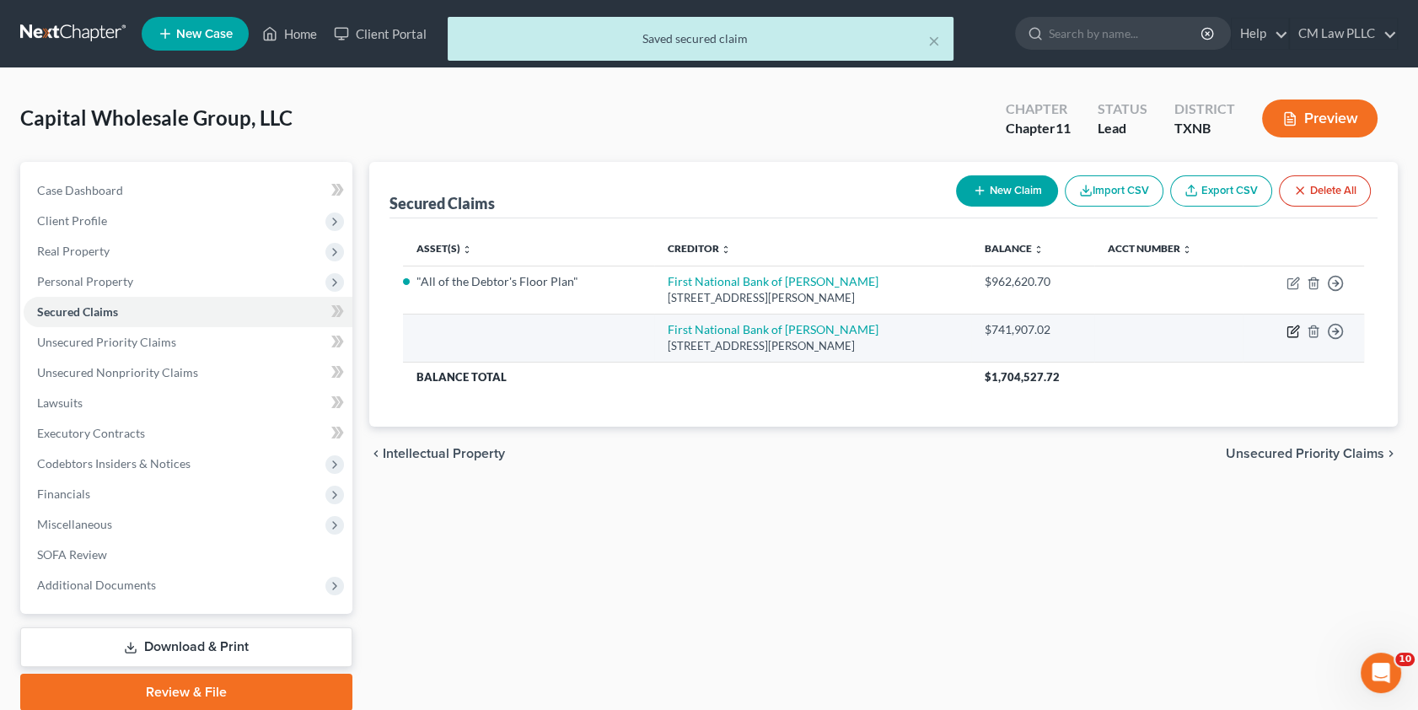 The image size is (1418, 710). What do you see at coordinates (188, 342) in the screenshot?
I see `a: Unsecured Priority Claims` at bounding box center [188, 342].